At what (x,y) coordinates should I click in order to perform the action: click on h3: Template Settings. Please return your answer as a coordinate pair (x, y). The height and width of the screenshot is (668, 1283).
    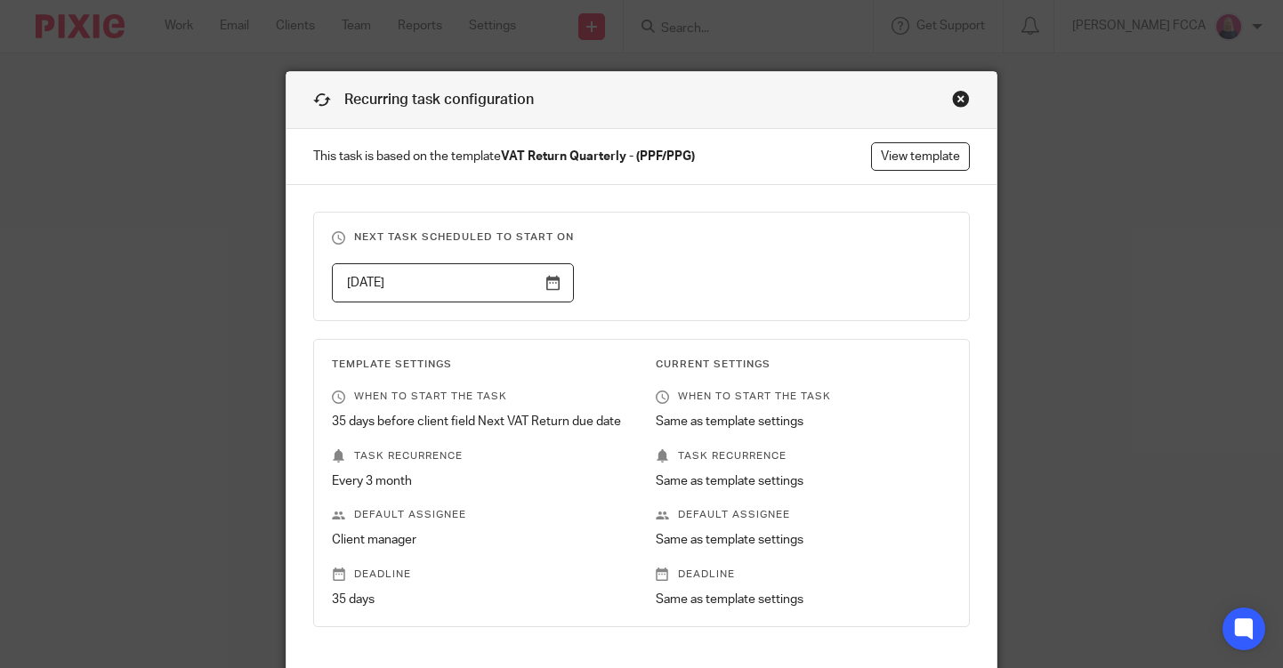
    Looking at the image, I should click on (480, 365).